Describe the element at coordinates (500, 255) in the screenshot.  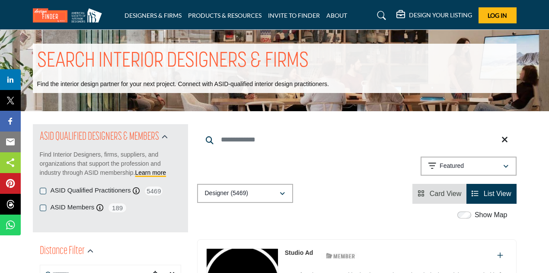
I see `a: Add To List` at that location.